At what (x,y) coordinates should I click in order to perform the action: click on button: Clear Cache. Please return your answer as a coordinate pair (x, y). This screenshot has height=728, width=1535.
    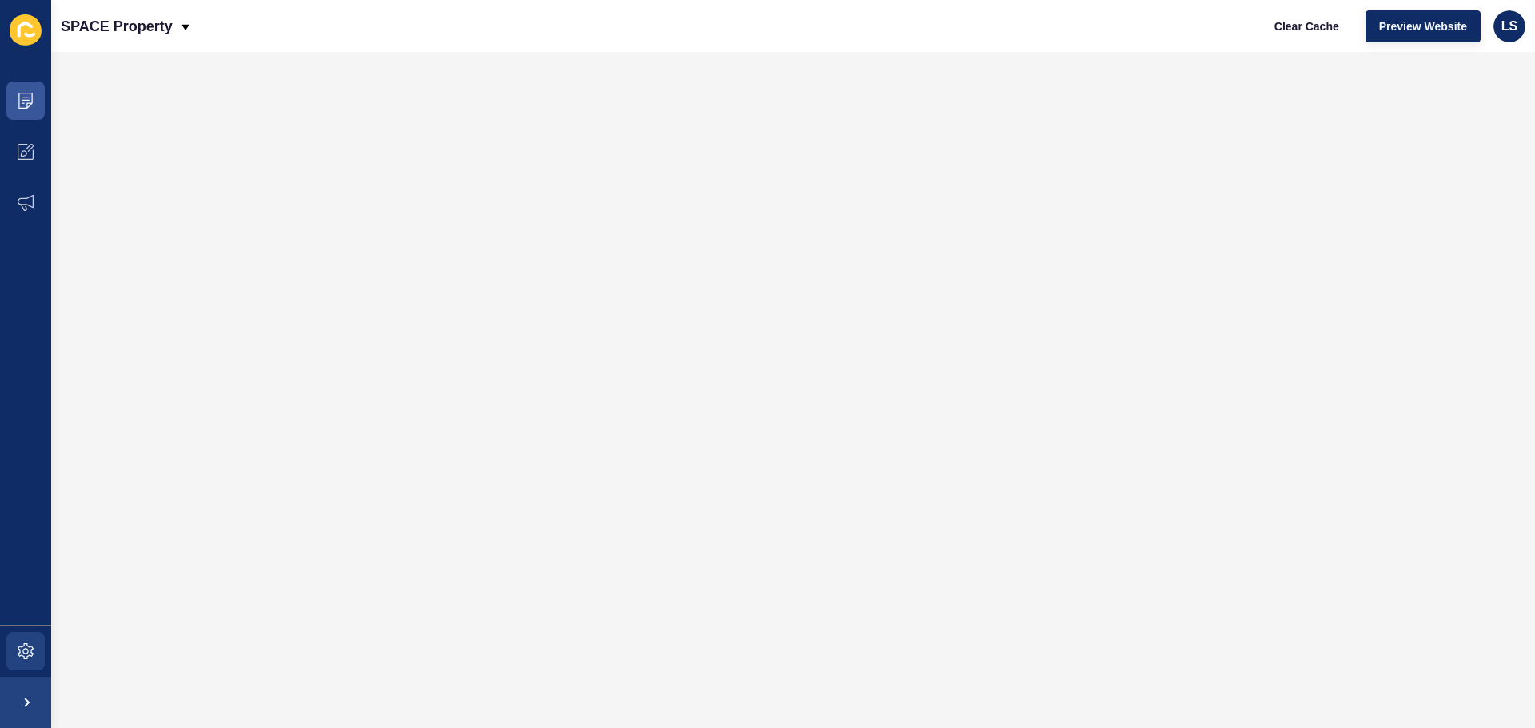
    Looking at the image, I should click on (1306, 26).